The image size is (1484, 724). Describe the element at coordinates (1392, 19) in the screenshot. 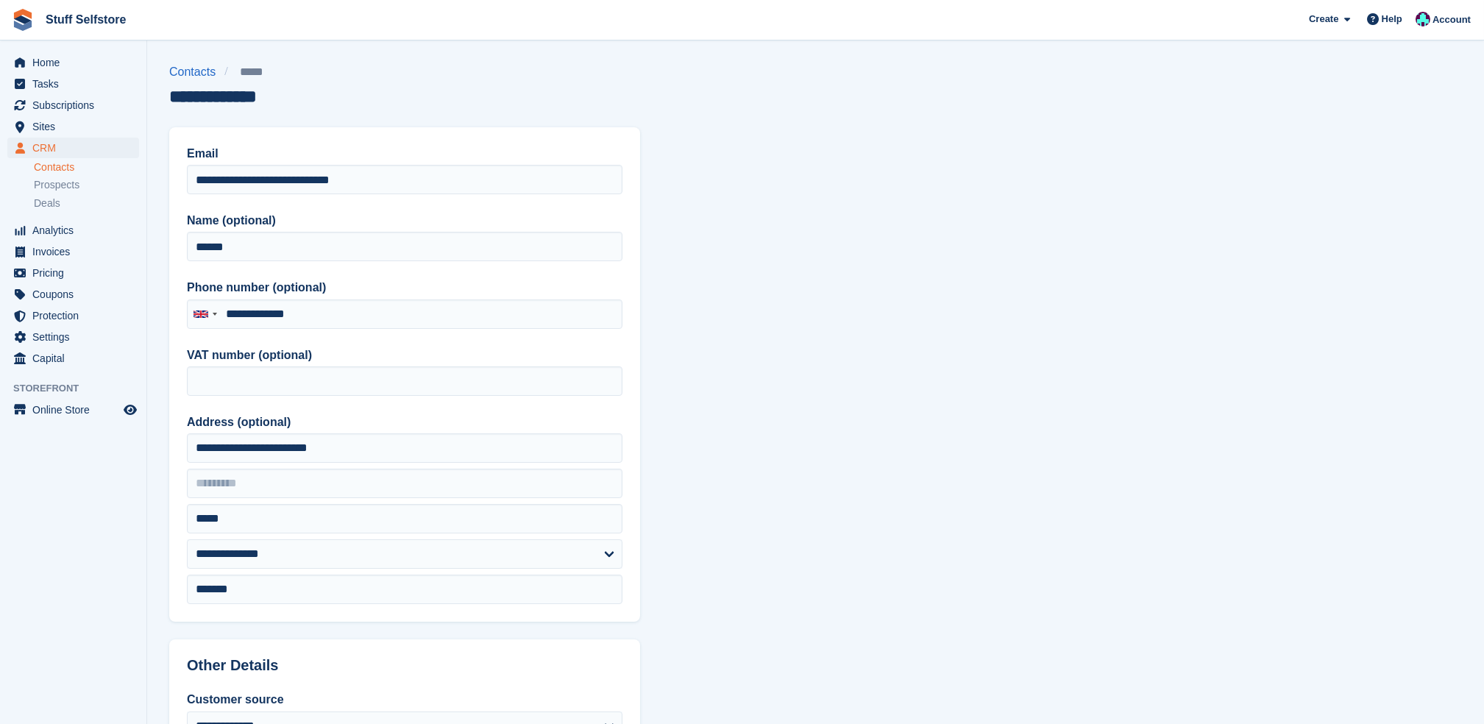

I see `span: Help` at that location.